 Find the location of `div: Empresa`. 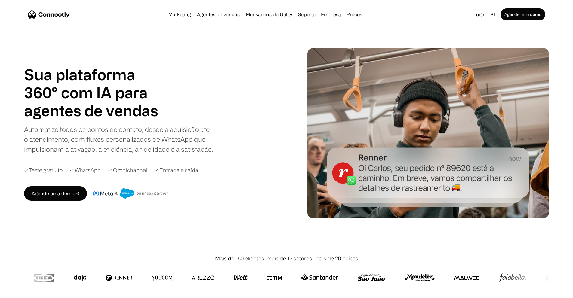

div: Empresa is located at coordinates (331, 14).